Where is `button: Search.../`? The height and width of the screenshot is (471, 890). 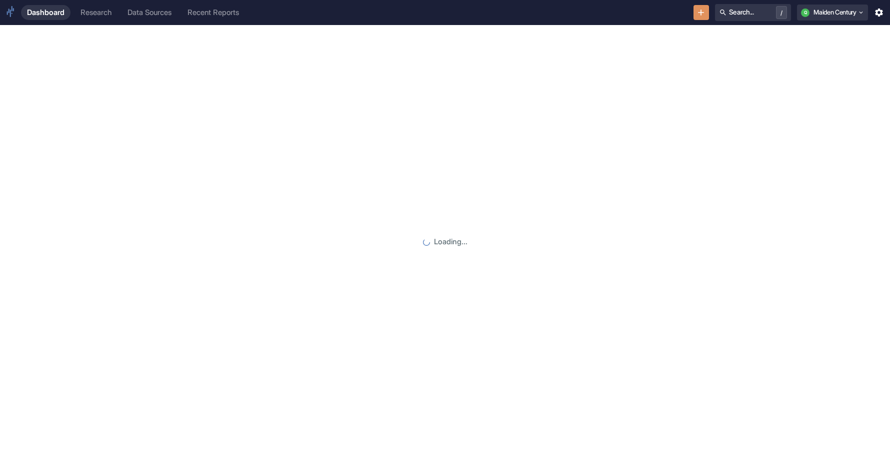 button: Search.../ is located at coordinates (753, 13).